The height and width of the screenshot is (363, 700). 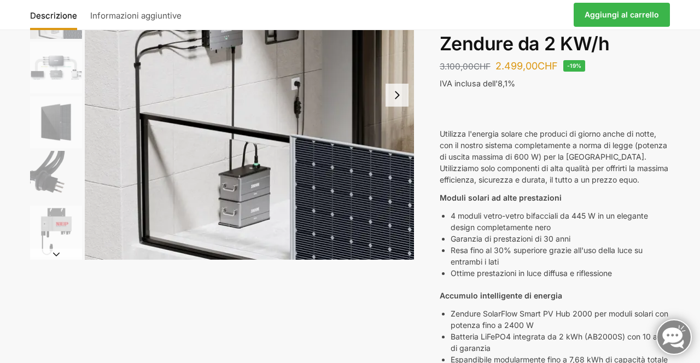 What do you see at coordinates (554, 156) in the screenshot?
I see `font: Utilizza l'energia solare che produci di giorno anche di notte, con il nostro sistema completamen...` at bounding box center [554, 156].